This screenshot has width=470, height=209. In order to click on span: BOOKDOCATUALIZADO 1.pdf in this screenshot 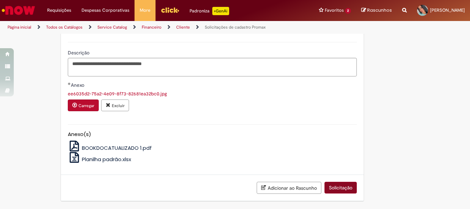, I will do `click(117, 148)`.